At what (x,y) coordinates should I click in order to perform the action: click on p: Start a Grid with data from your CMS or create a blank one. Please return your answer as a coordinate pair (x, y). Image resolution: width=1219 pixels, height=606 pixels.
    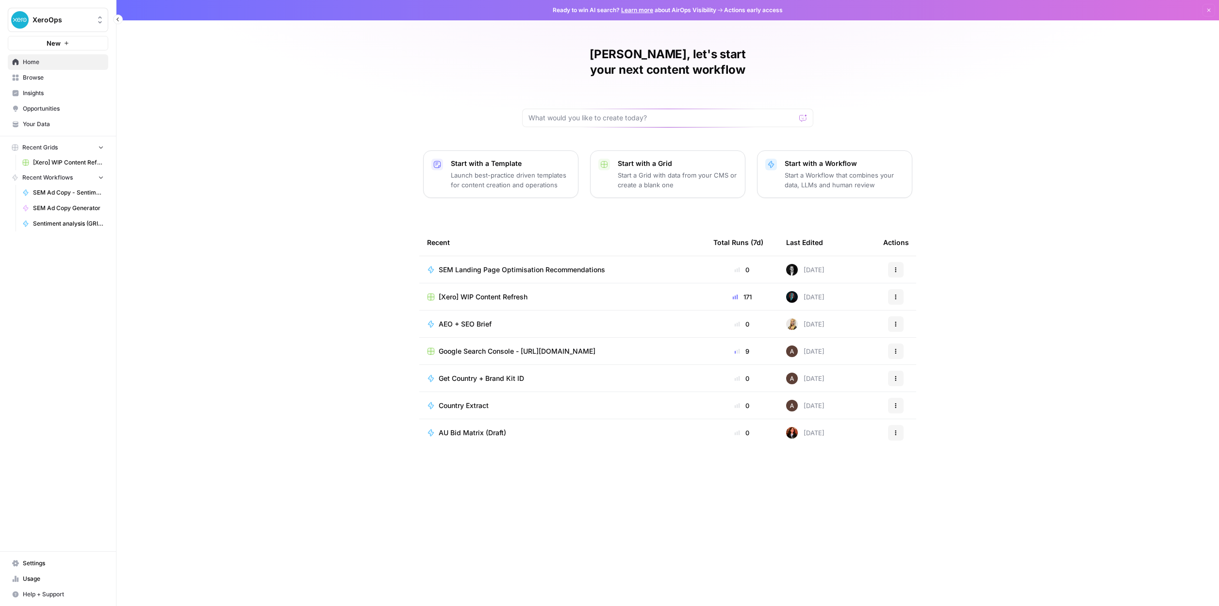
    Looking at the image, I should click on (677, 180).